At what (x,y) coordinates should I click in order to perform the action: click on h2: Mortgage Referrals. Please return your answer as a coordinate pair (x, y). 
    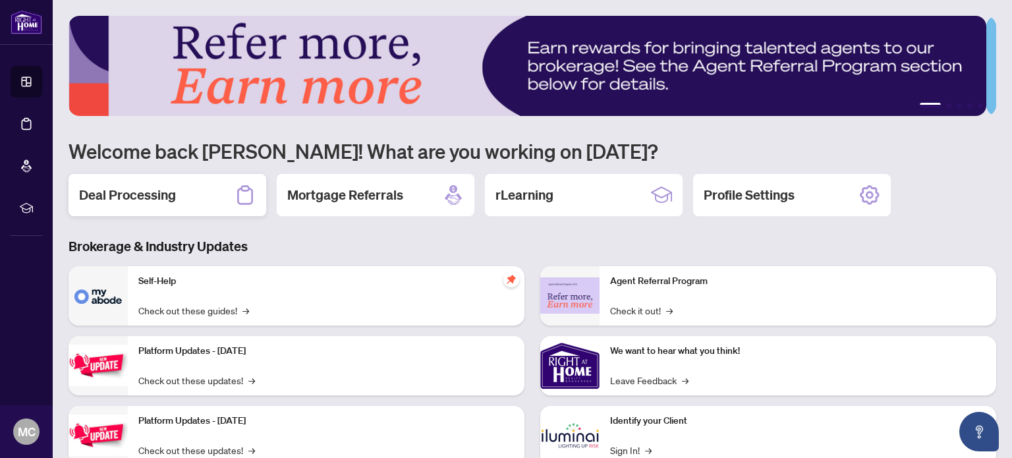
    Looking at the image, I should click on (345, 195).